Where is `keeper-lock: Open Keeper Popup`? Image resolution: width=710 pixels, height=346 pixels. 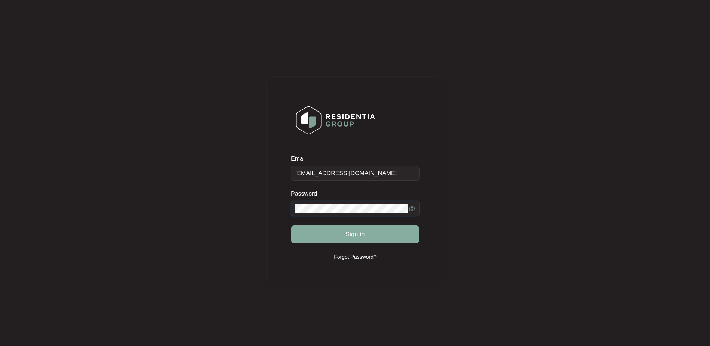 keeper-lock: Open Keeper Popup is located at coordinates (402, 208).